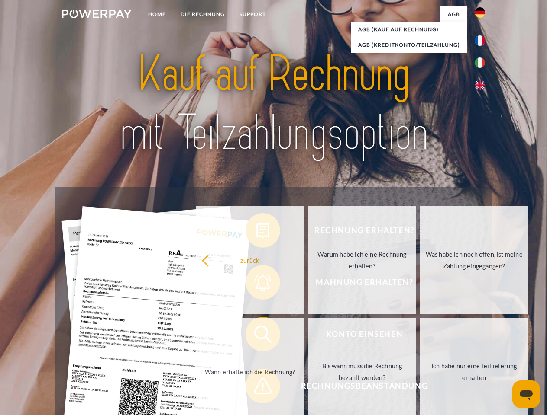  What do you see at coordinates (273, 103) in the screenshot?
I see `img: title-powerpay_de.svg` at bounding box center [273, 103].